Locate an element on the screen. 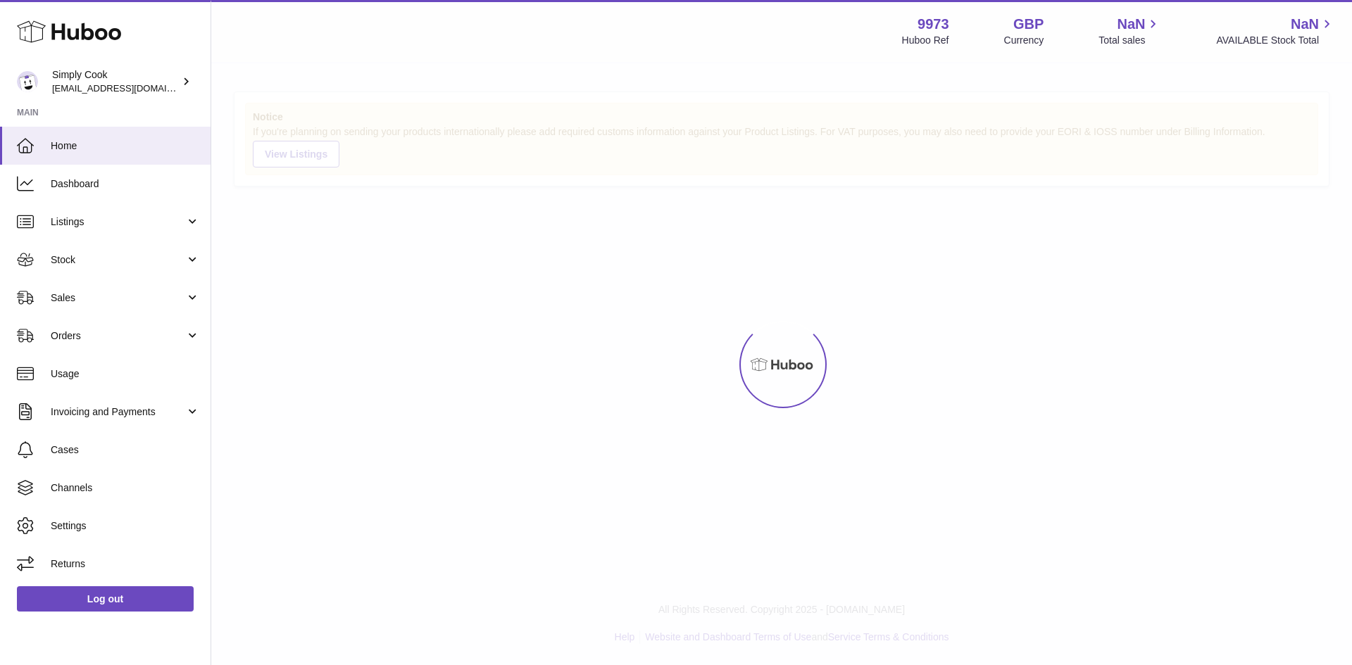 The height and width of the screenshot is (665, 1352). span: Orders is located at coordinates (118, 336).